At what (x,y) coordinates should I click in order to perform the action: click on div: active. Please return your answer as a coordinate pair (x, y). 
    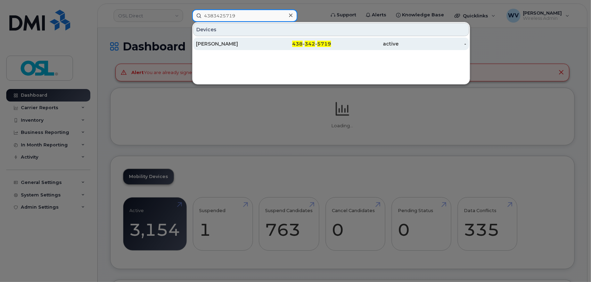
    Looking at the image, I should click on (365, 44).